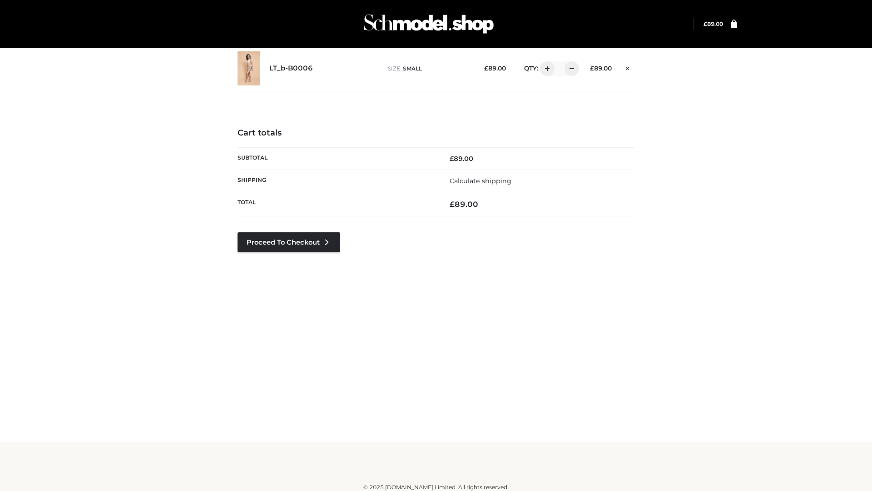 The image size is (872, 491). Describe the element at coordinates (436, 133) in the screenshot. I see `h4: Cart totals` at that location.